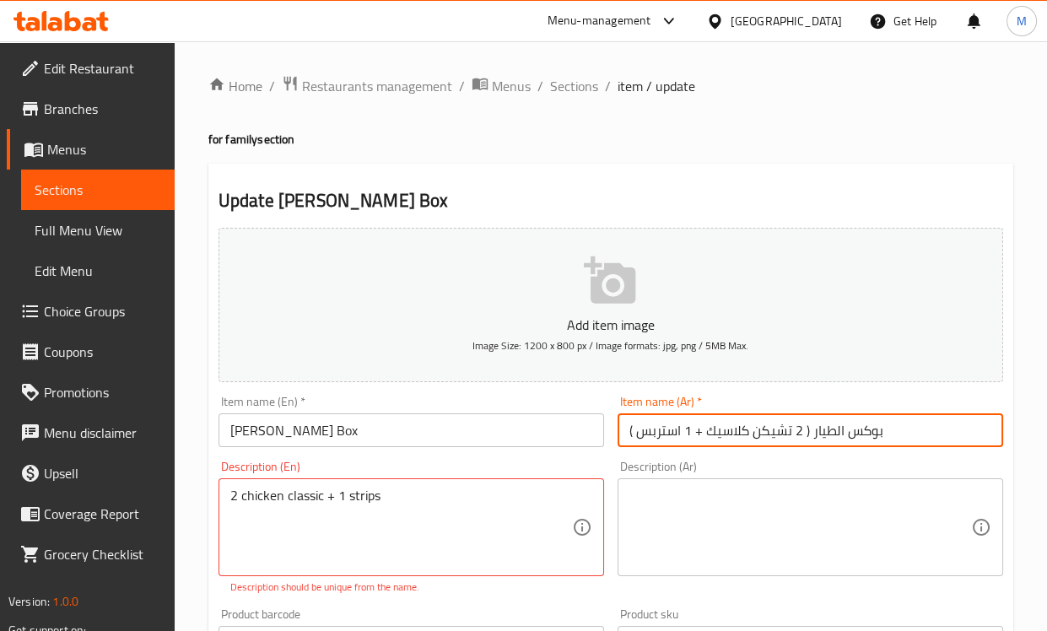 This screenshot has width=1047, height=631. I want to click on a: Coverage Report, so click(90, 514).